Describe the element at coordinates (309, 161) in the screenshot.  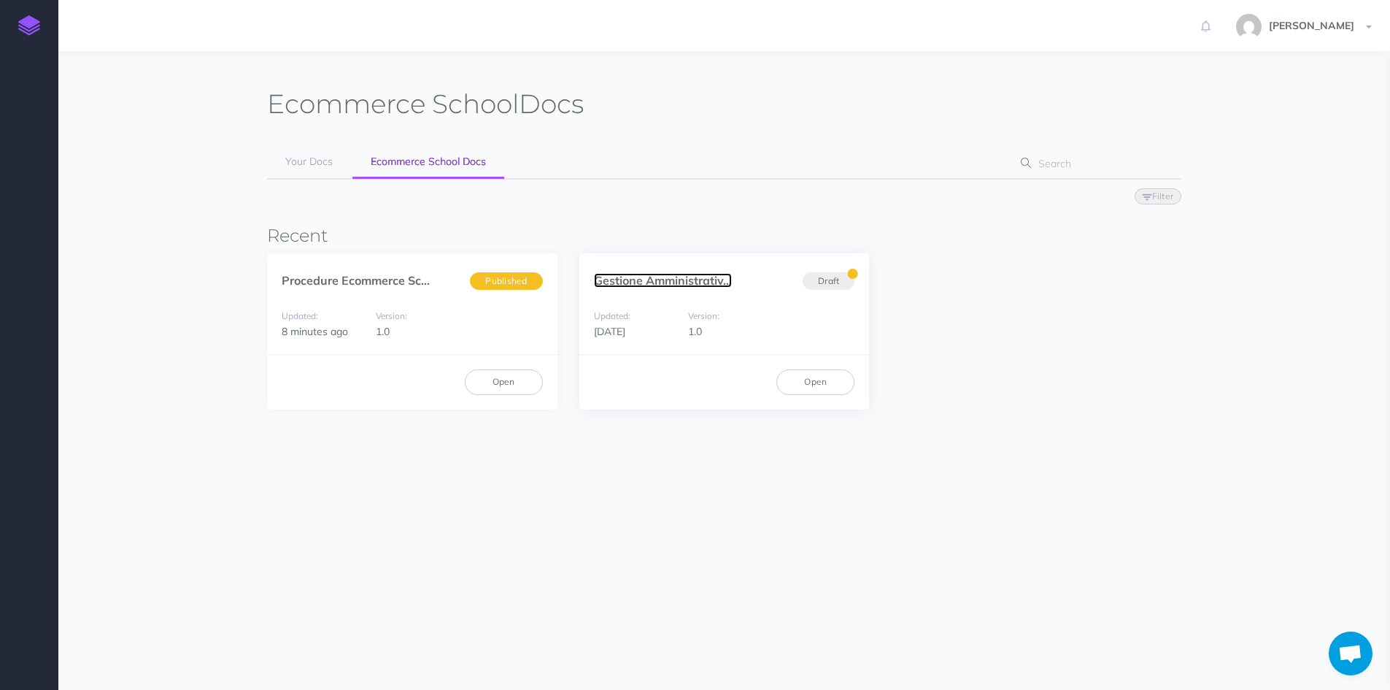
I see `span: Your Docs` at that location.